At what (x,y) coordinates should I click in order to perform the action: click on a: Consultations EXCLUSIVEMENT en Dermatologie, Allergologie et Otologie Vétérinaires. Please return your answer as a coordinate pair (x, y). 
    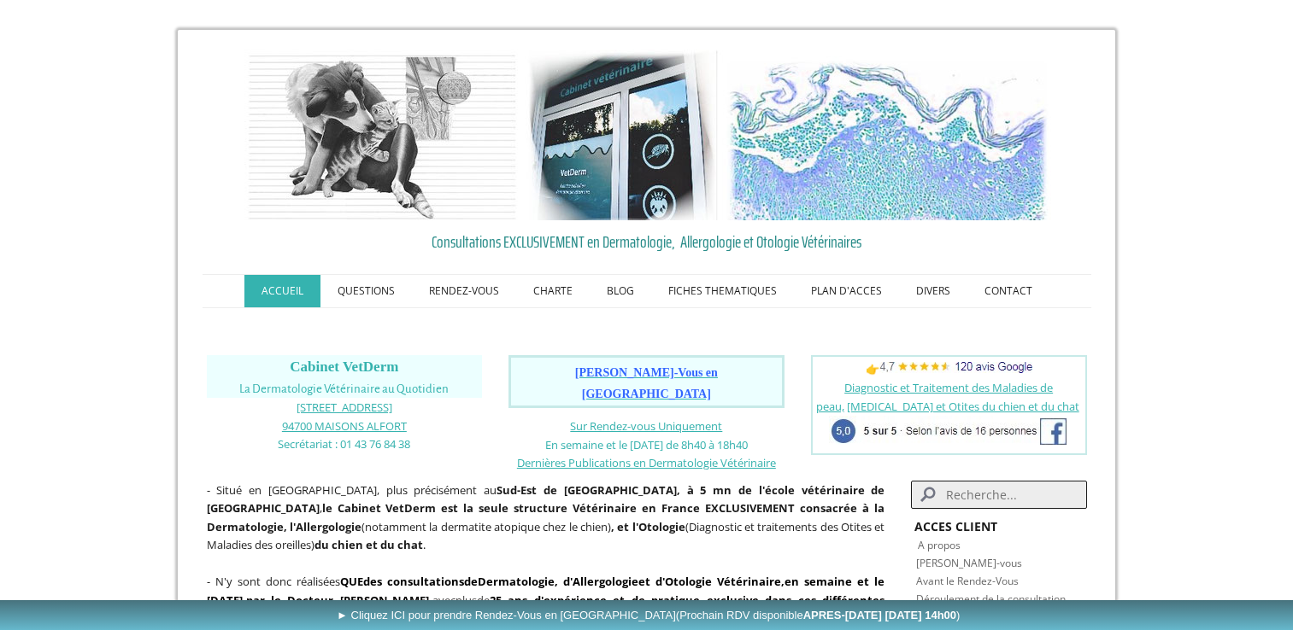
    Looking at the image, I should click on (647, 242).